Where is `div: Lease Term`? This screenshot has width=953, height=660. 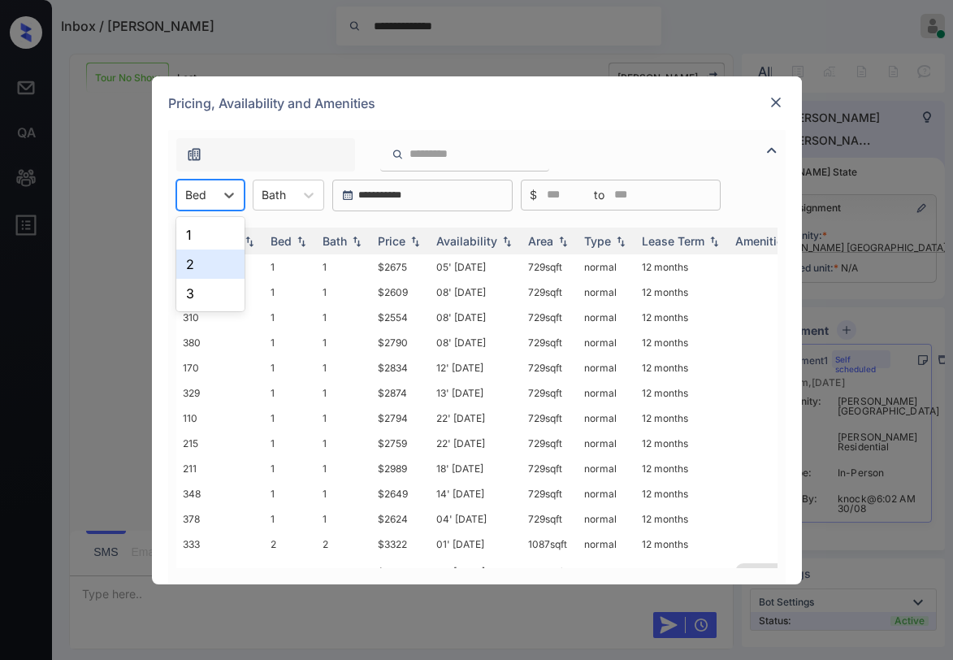 div: Lease Term is located at coordinates (673, 241).